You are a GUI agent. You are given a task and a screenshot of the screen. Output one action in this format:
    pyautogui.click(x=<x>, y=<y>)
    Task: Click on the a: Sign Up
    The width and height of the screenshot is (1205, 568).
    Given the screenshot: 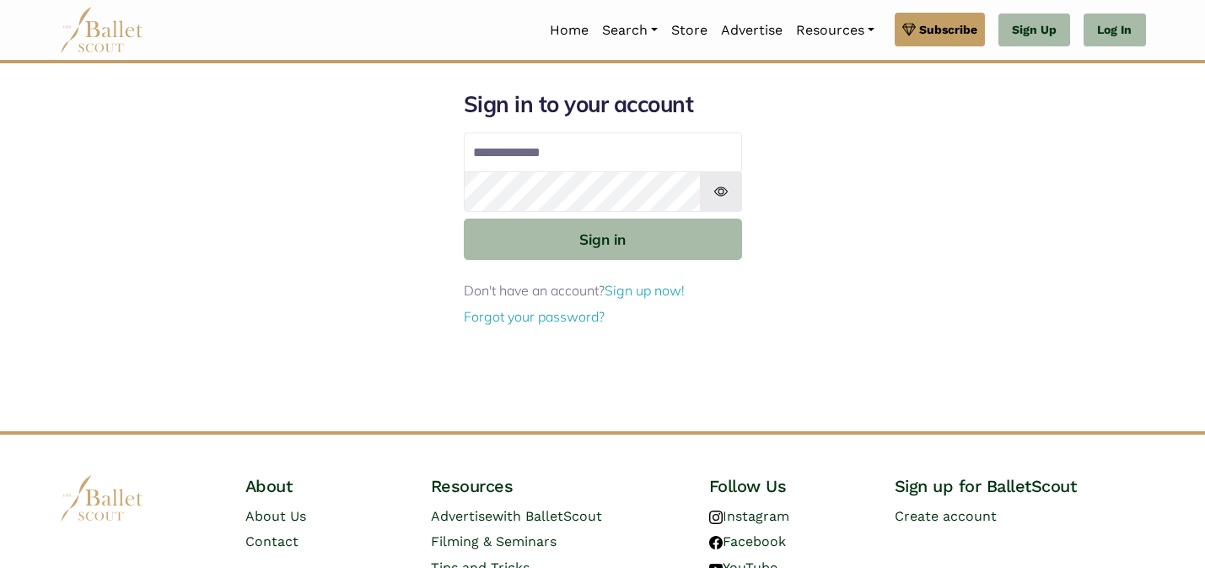 What is the action you would take?
    pyautogui.click(x=1034, y=30)
    